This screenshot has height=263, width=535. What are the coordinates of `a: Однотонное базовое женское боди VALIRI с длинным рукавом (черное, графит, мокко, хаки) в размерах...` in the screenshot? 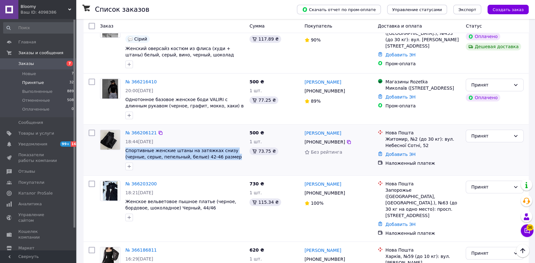 It's located at (185, 106).